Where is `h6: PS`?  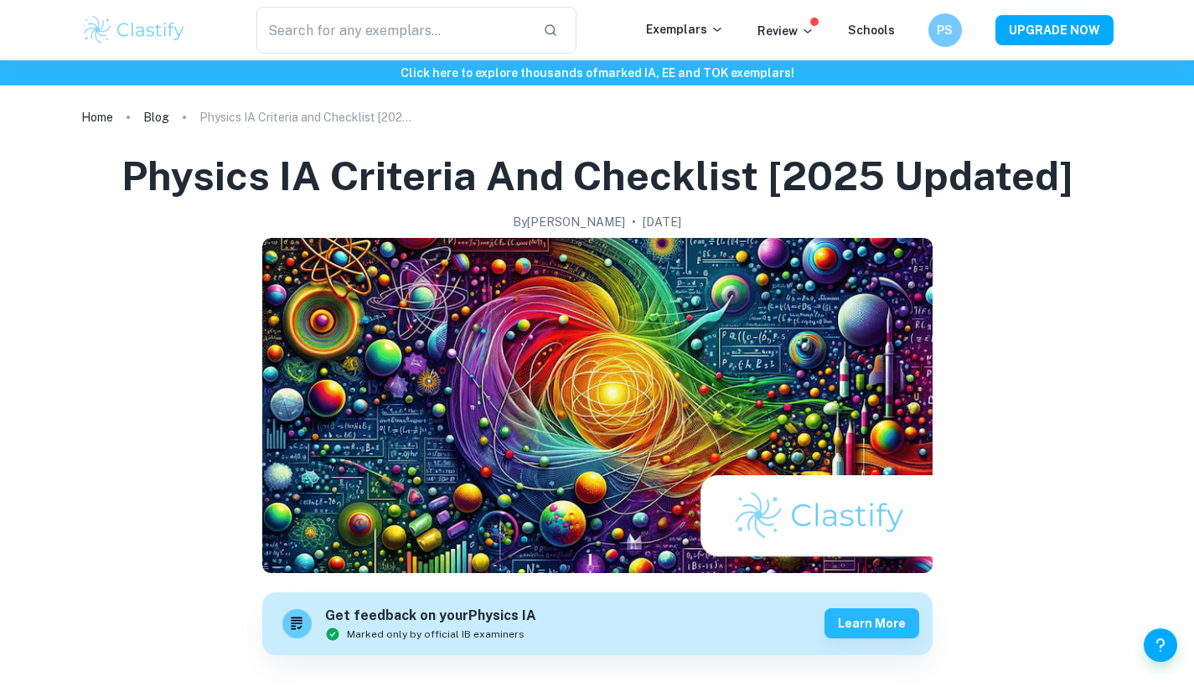
h6: PS is located at coordinates (945, 30).